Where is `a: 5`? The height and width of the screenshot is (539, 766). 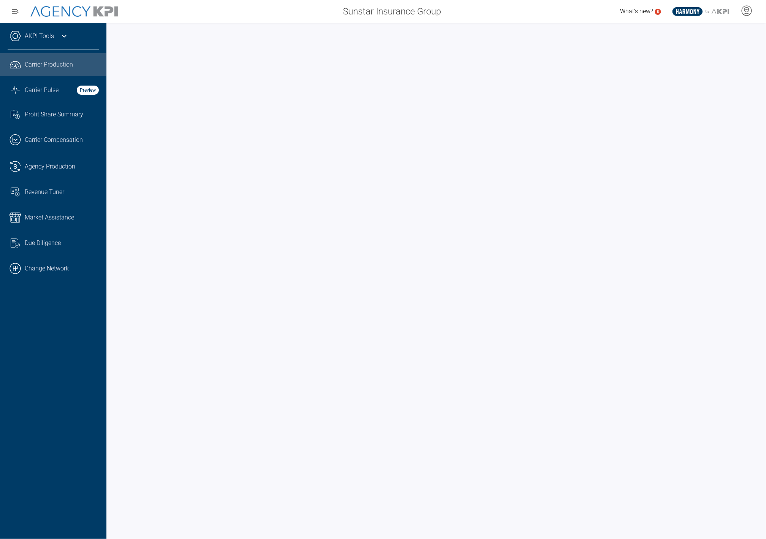 a: 5 is located at coordinates (658, 12).